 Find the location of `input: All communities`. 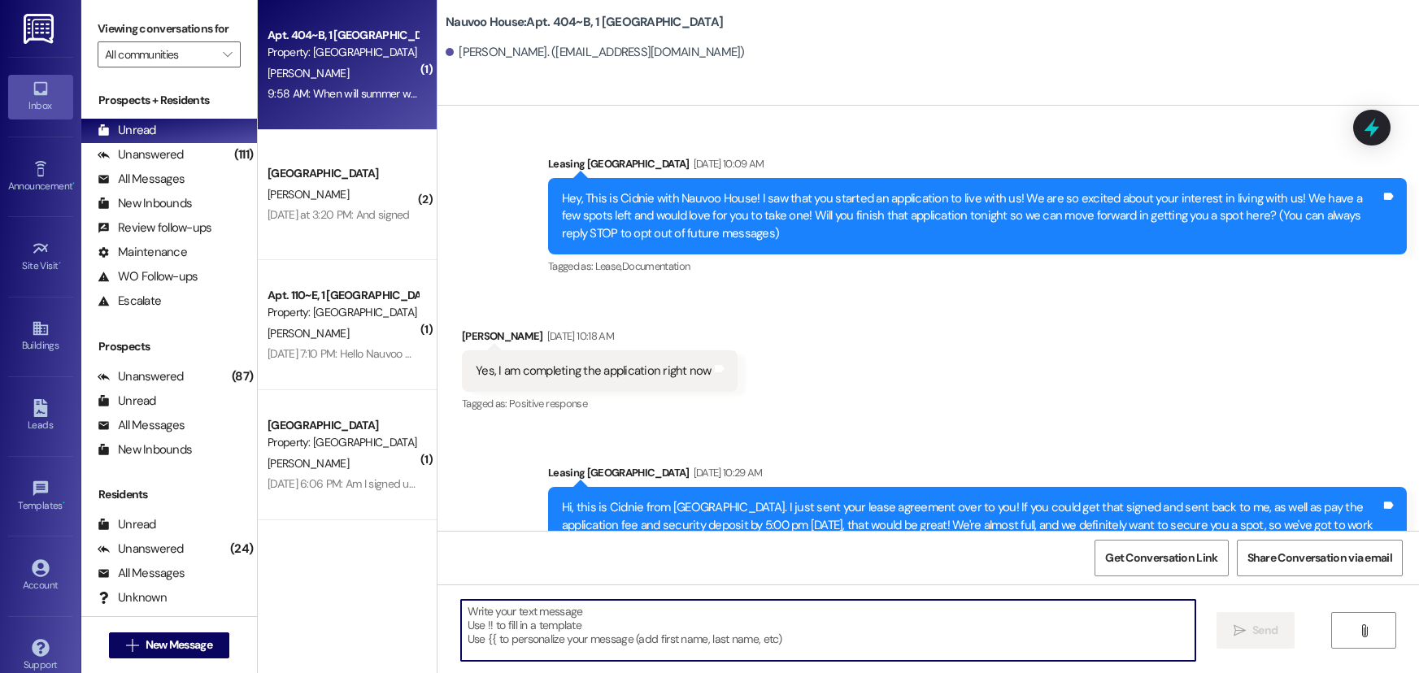

input: All communities is located at coordinates (159, 54).